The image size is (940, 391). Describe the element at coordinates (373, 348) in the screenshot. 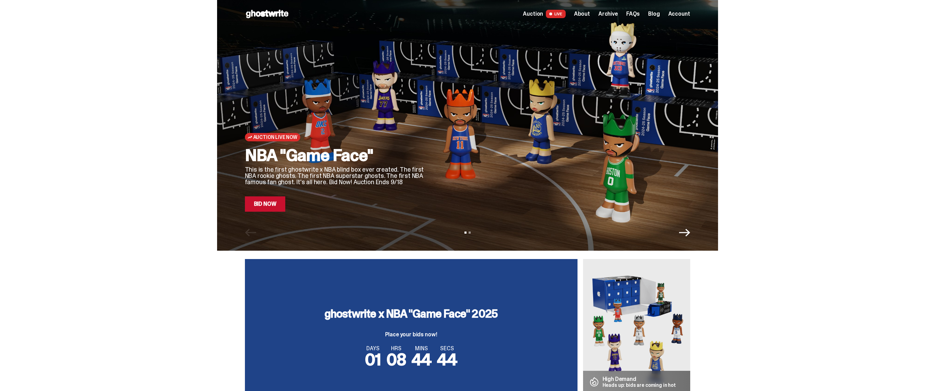

I see `span: DAYS` at that location.